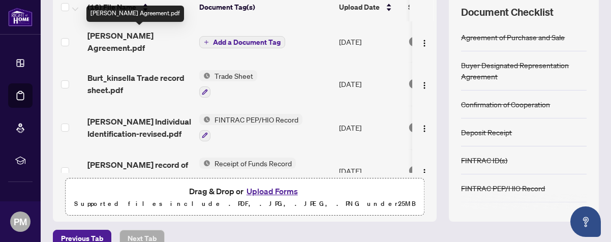  I want to click on div: FINTRAC ID(s), so click(484, 160).